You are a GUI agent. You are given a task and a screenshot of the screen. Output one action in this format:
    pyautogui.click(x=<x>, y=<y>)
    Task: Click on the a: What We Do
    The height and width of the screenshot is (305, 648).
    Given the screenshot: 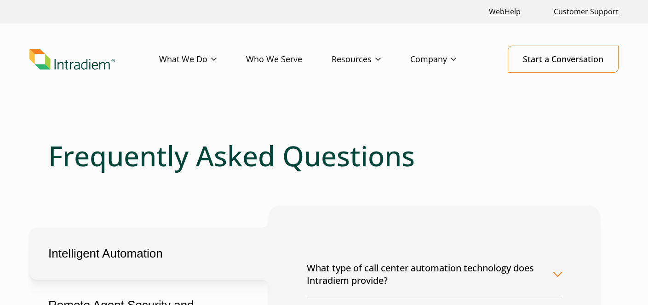 What is the action you would take?
    pyautogui.click(x=202, y=59)
    